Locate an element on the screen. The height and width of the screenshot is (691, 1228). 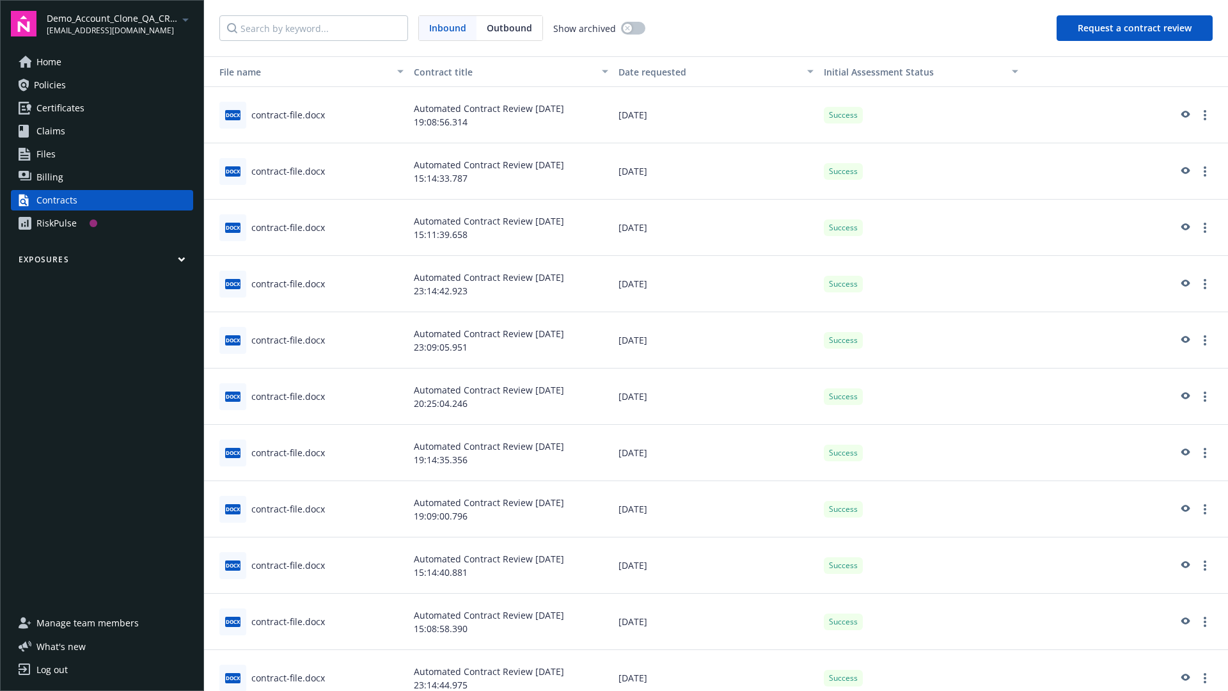
a: arrowDropDown is located at coordinates (186, 19).